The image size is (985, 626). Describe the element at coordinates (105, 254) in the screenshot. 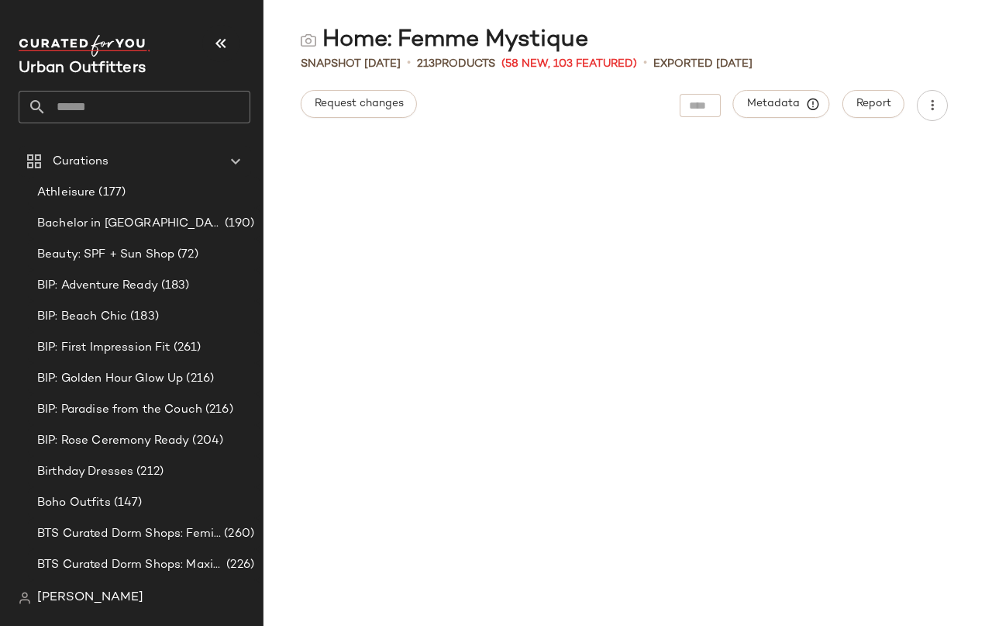

I see `span: Beauty: SPF + Sun Shop` at that location.